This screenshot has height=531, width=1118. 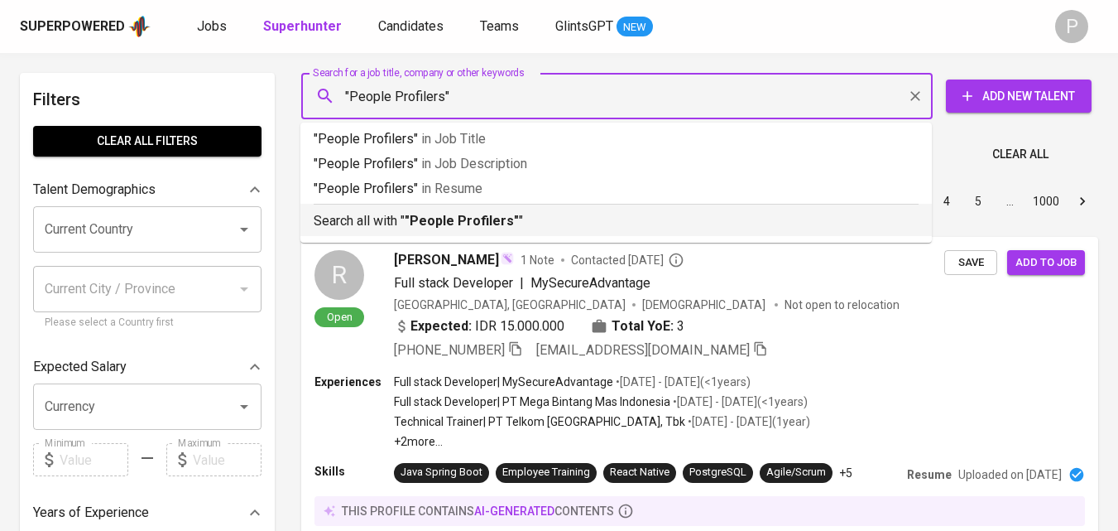 What do you see at coordinates (474, 163) in the screenshot?
I see `span: in Job Description` at bounding box center [474, 163].